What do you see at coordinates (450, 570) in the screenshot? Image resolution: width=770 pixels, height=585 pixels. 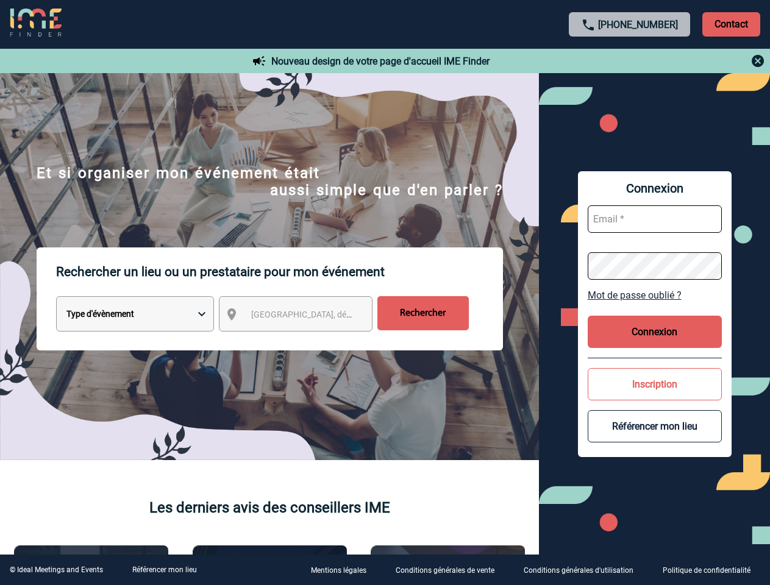 I see `a: Conditions générales de vente` at bounding box center [450, 570].